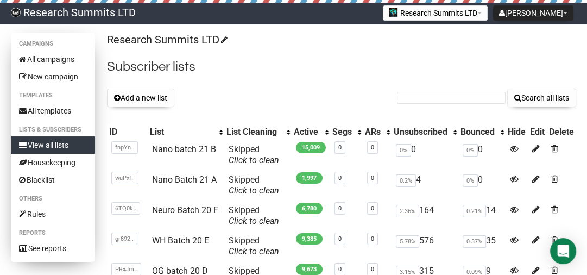 This screenshot has height=275, width=587. I want to click on img: bccbfd5974049ef095ce3c15df0eef5a, so click(16, 12).